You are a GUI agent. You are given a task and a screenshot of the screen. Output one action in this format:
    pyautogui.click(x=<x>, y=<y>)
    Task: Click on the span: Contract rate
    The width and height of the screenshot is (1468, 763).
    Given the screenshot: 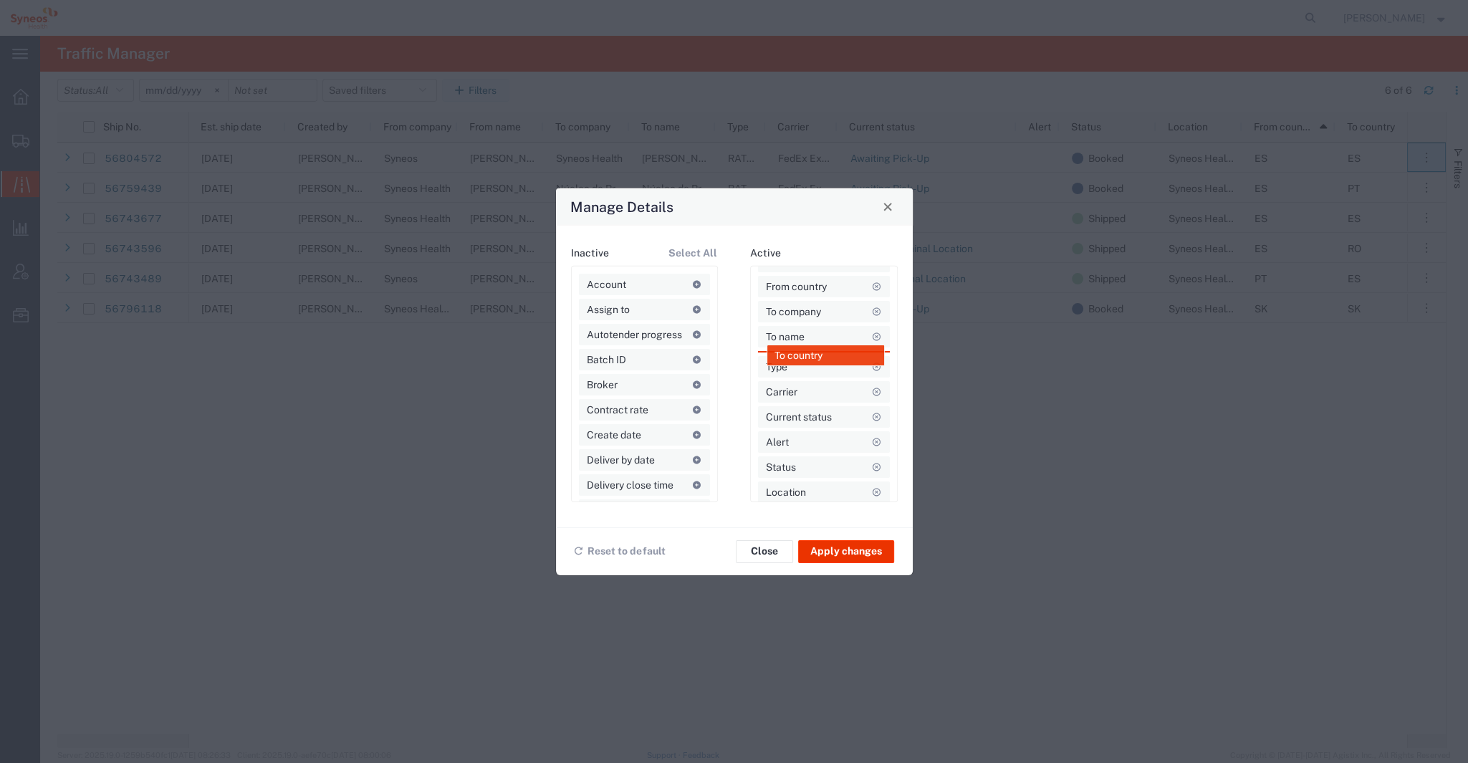 What is the action you would take?
    pyautogui.click(x=617, y=409)
    